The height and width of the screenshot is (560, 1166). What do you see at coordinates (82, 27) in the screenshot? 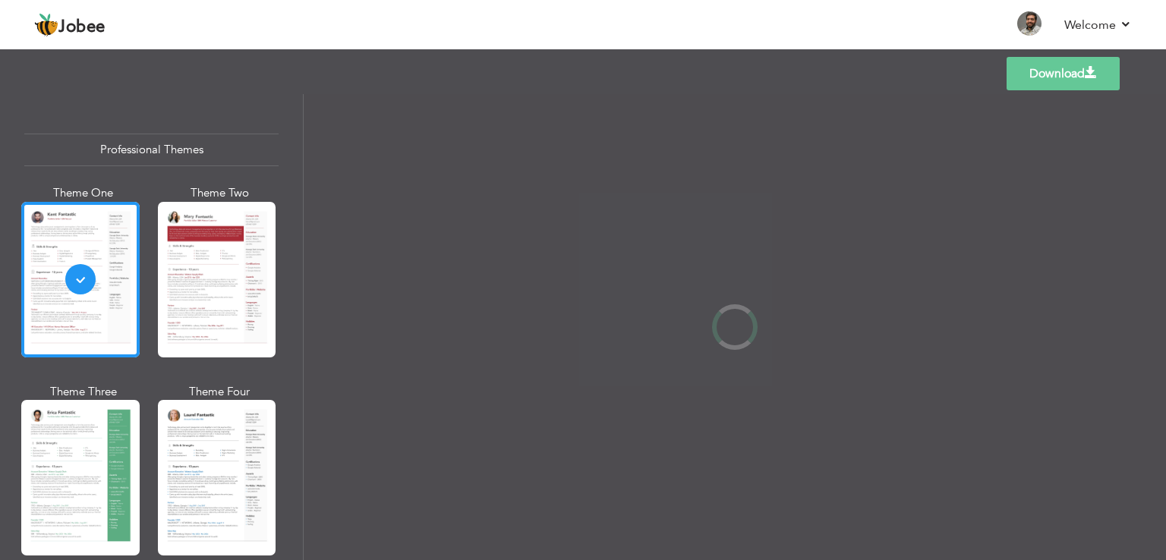
I see `span: Jobee` at bounding box center [82, 27].